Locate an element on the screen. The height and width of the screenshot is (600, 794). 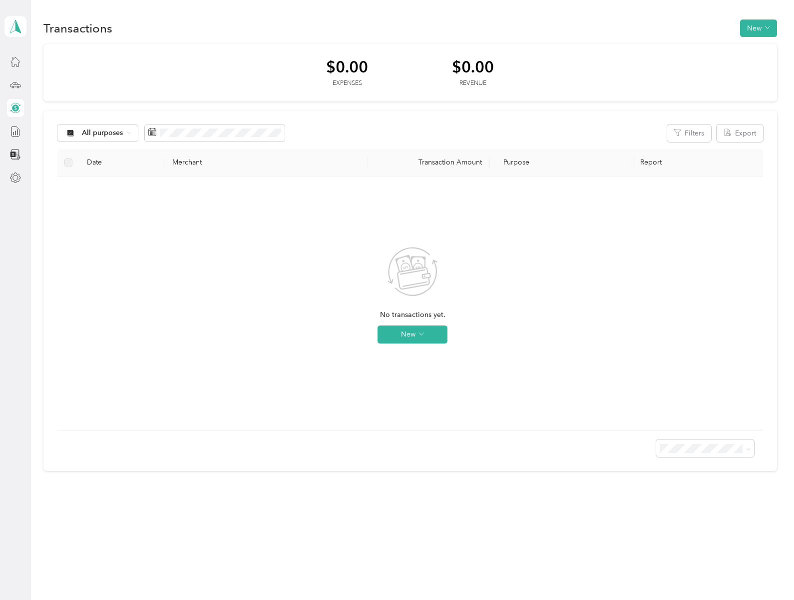
div: Expenses is located at coordinates (347, 83).